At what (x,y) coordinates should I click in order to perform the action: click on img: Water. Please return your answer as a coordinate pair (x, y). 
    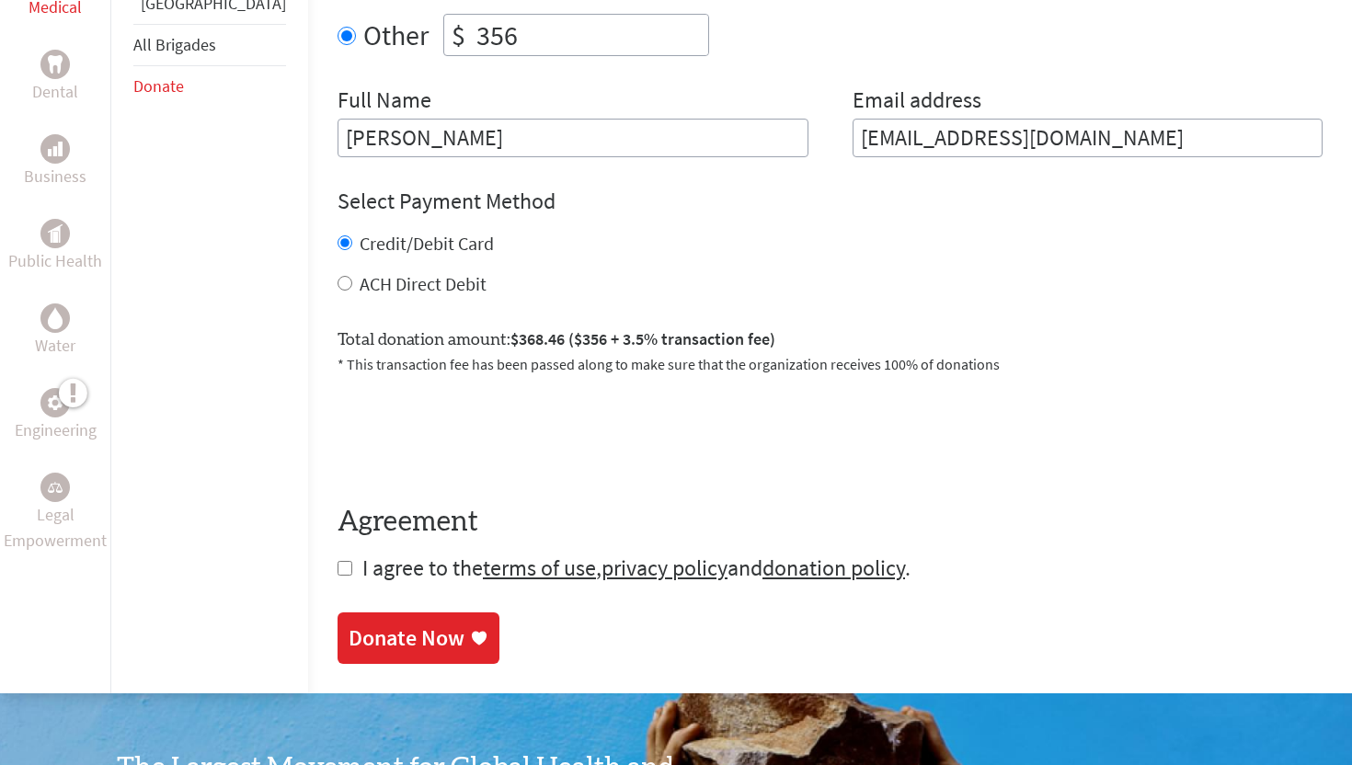
    Looking at the image, I should click on (55, 318).